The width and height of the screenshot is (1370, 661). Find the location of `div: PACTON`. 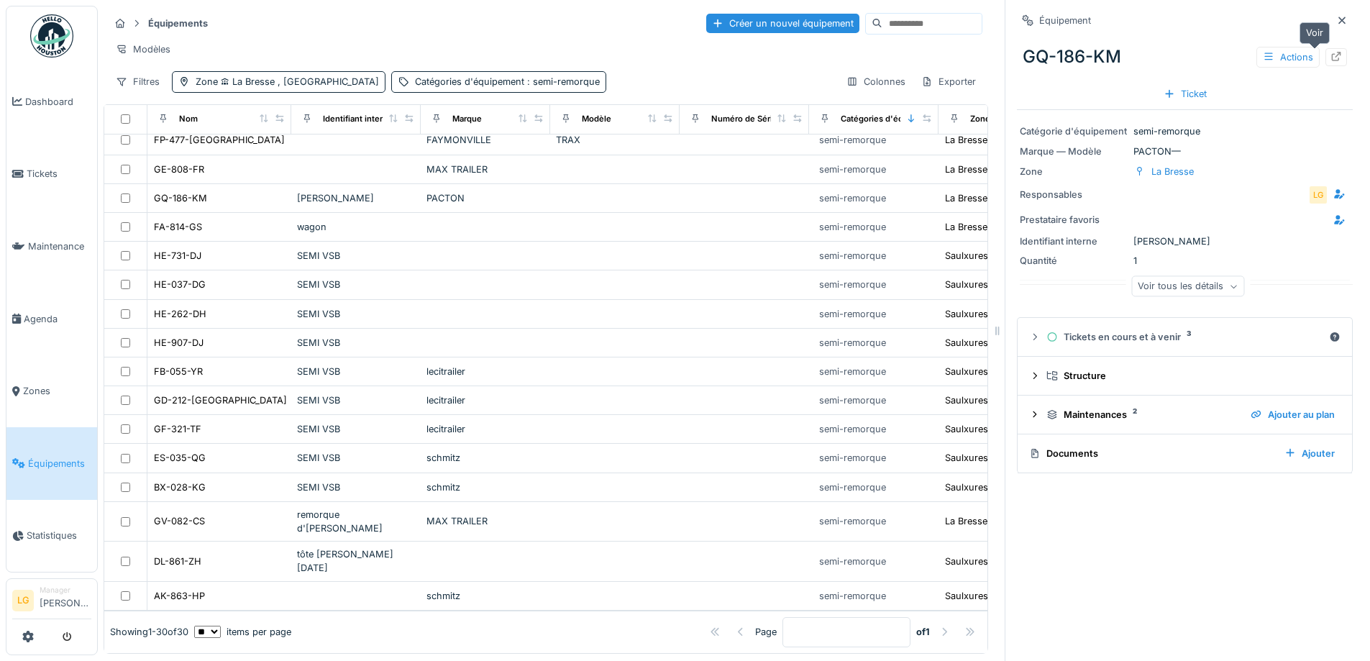

div: PACTON is located at coordinates (486, 198).